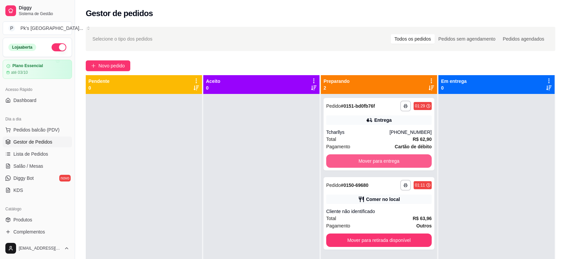 This screenshot has height=259, width=566. Describe the element at coordinates (358, 106) in the screenshot. I see `strong: # 0151-bd0fb76f` at that location.